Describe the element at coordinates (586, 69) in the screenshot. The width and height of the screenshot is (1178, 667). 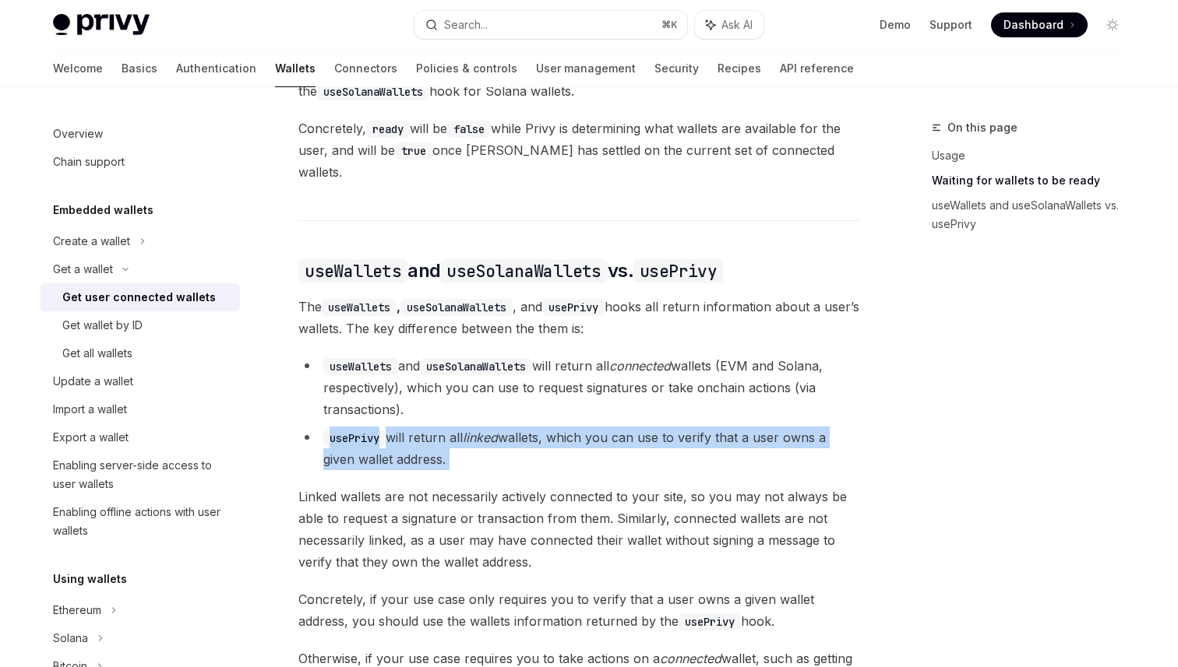
I see `a: User management` at that location.